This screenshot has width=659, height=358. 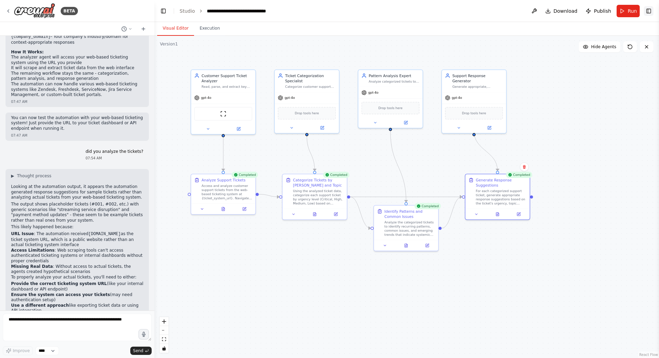 What do you see at coordinates (31, 176) in the screenshot?
I see `button: ▶Thought process` at bounding box center [31, 176].